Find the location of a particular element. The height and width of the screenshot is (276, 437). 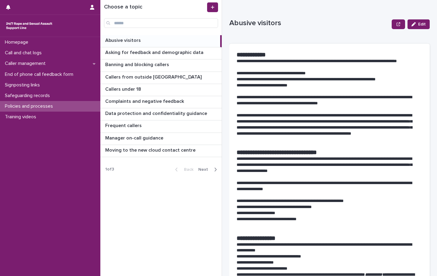

p: Safeguarding records is located at coordinates (29, 96).